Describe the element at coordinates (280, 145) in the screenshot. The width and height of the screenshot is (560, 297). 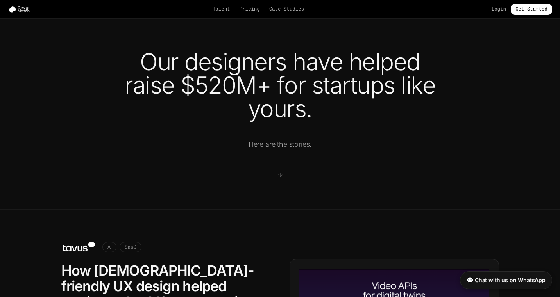
I see `p: Here are the stories.` at that location.